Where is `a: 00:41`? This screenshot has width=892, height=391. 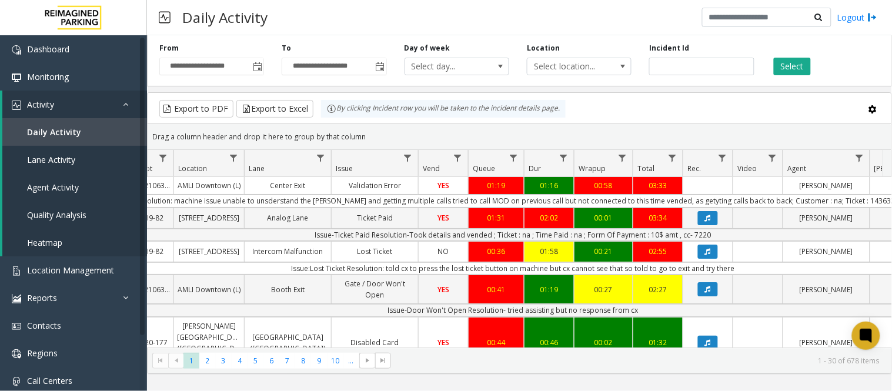 a: 00:41 is located at coordinates (496, 289).